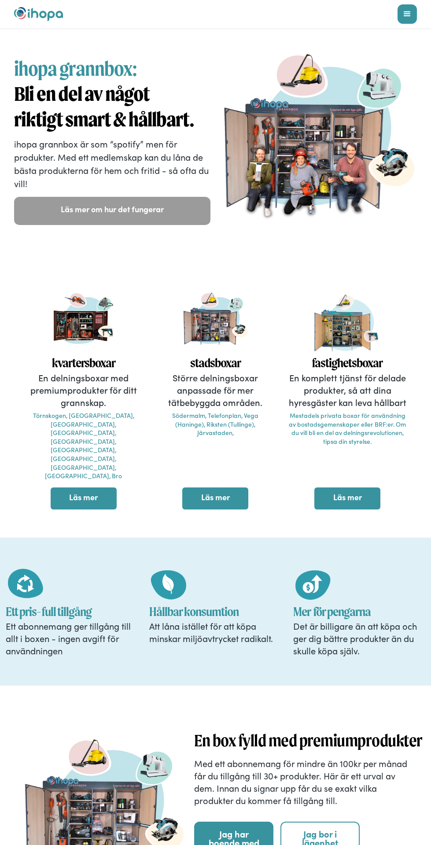  Describe the element at coordinates (348, 390) in the screenshot. I see `p: En komplett tjänst för delade produkter, så att dina hyresgäster kan leva hållbart` at that location.